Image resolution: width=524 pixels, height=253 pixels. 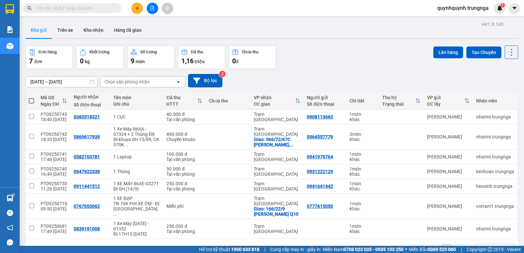 I want to click on span: plus, so click(x=137, y=8).